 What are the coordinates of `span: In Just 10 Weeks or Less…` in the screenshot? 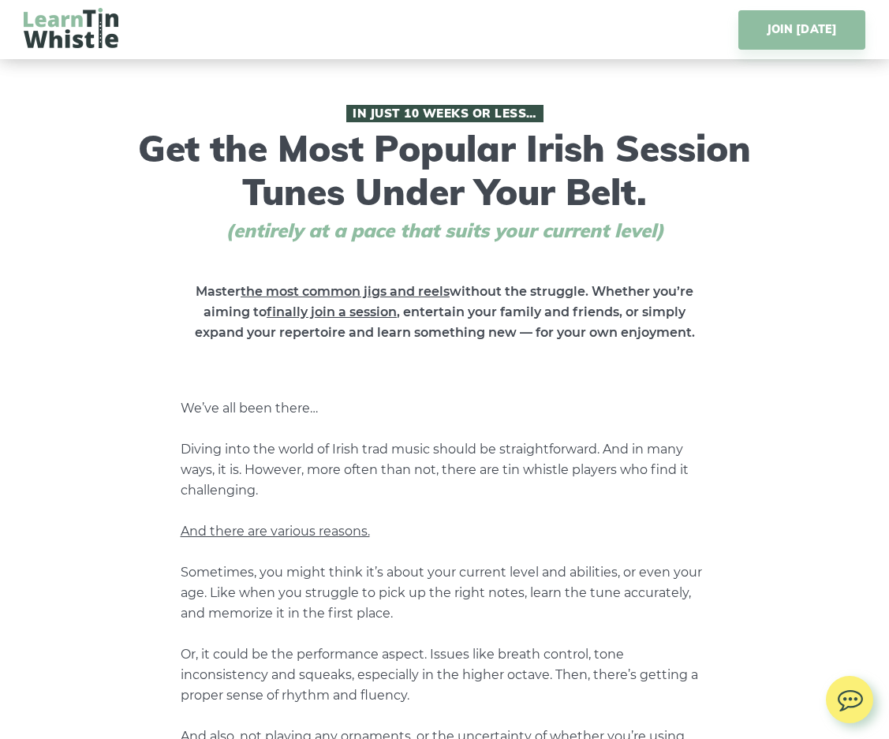 It's located at (445, 114).